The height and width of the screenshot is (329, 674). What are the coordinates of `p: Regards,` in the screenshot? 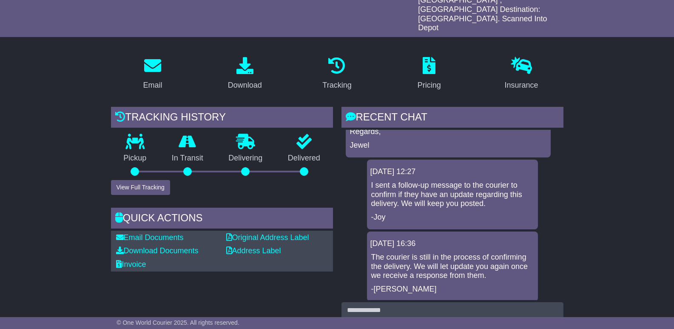 It's located at (448, 132).